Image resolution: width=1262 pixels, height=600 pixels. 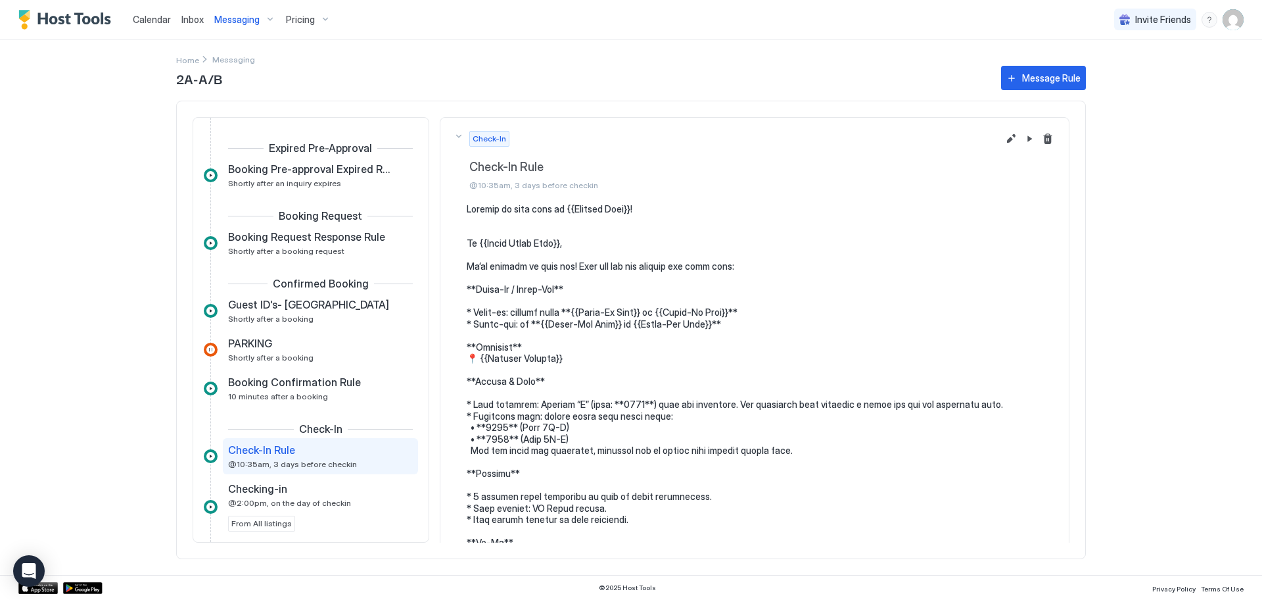 I want to click on span: Booking Request, so click(x=320, y=216).